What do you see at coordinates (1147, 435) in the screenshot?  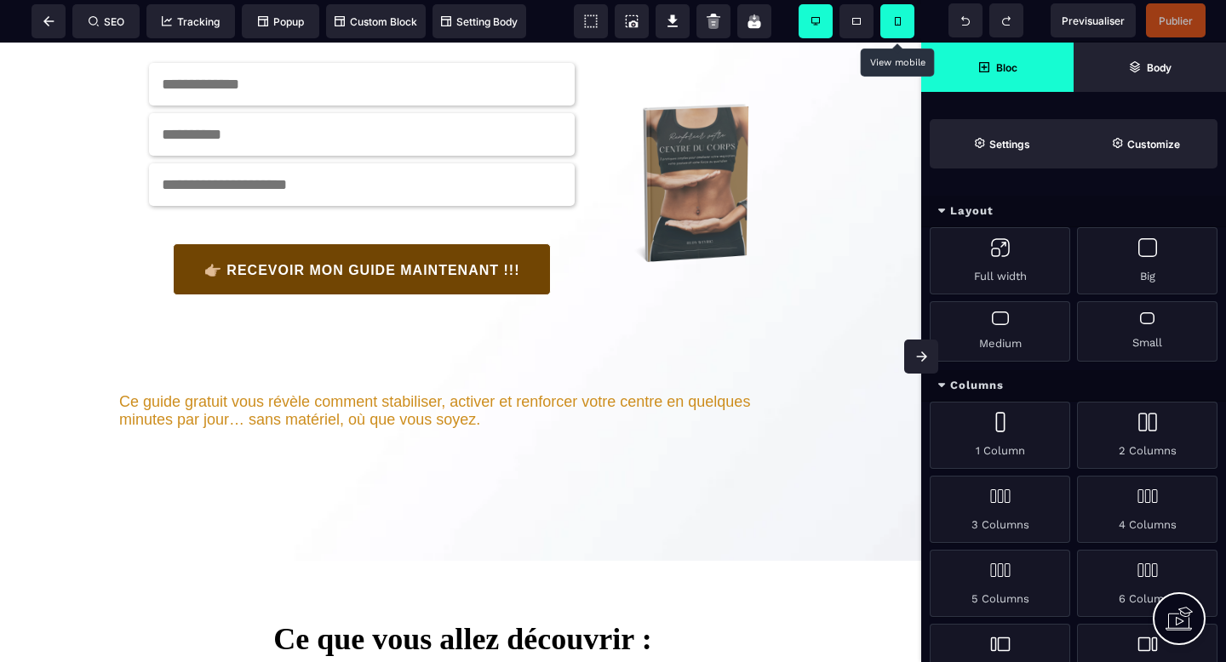 I see `div: 2 Columns` at bounding box center [1147, 435].